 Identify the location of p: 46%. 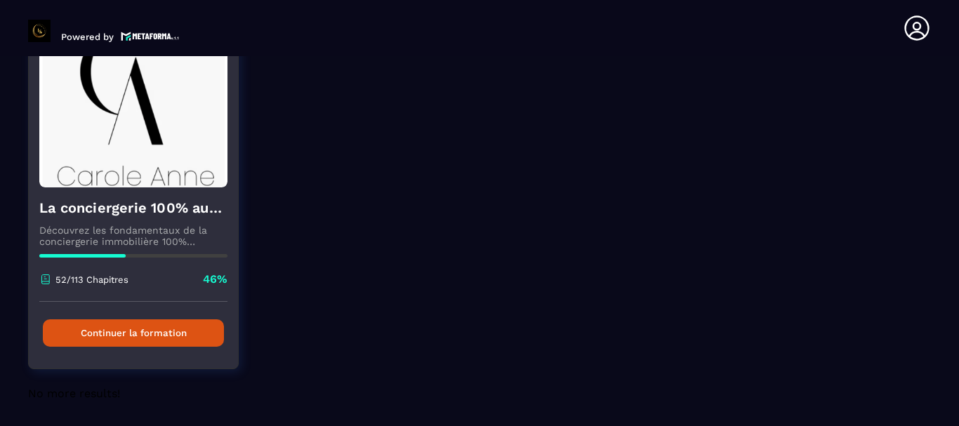
(215, 280).